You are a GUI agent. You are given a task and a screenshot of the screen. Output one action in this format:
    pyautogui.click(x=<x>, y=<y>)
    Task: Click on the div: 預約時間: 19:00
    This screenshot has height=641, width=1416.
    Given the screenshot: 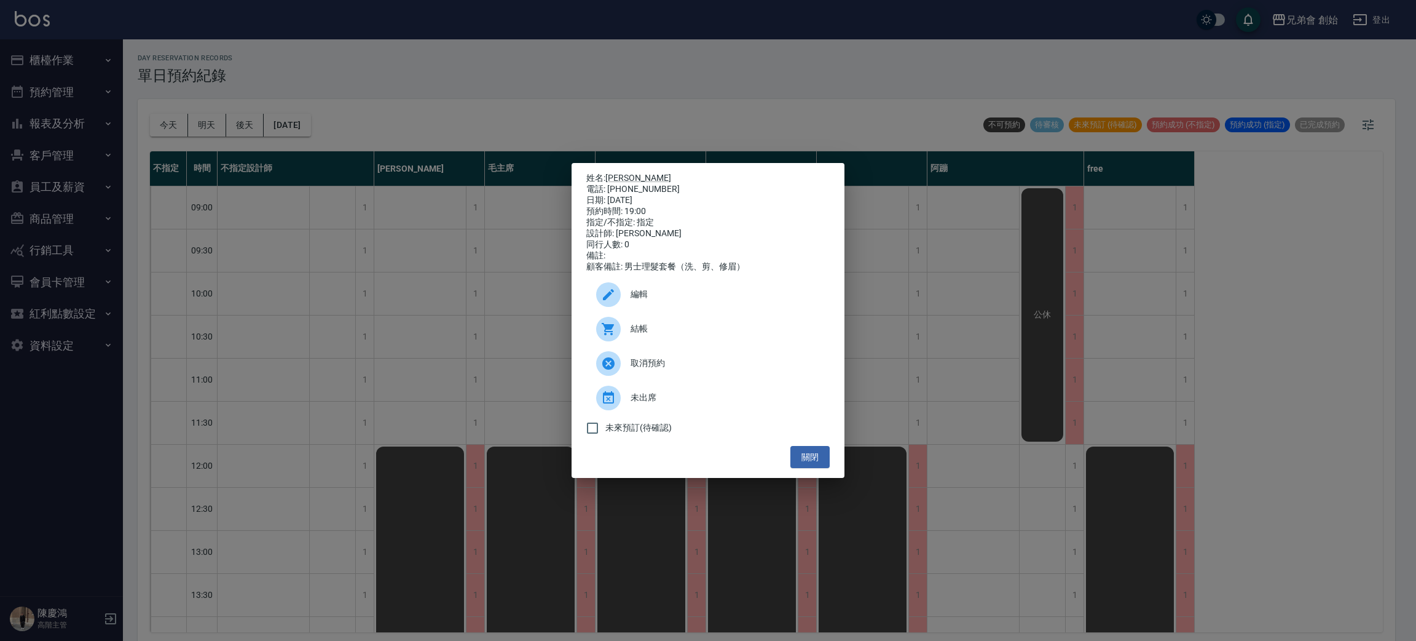 What is the action you would take?
    pyautogui.click(x=708, y=211)
    